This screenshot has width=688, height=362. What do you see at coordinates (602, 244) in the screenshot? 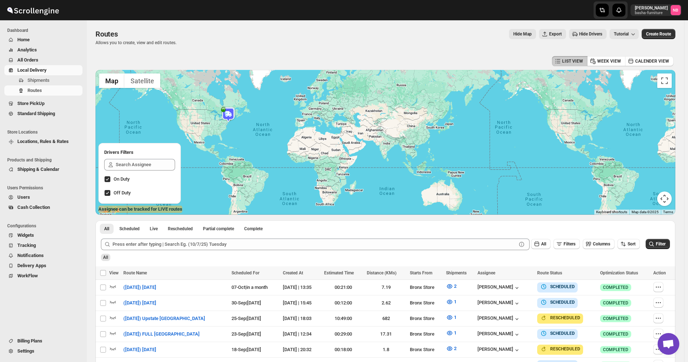
I see `span: Columns` at bounding box center [602, 244].